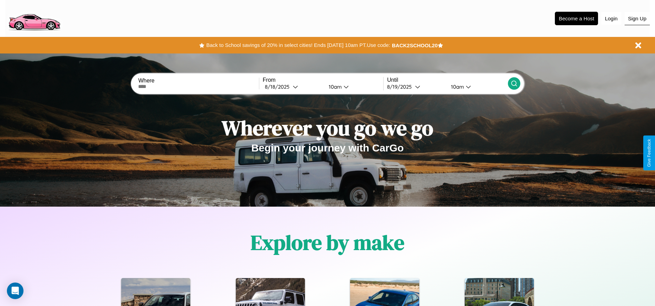  I want to click on button: 8/18/2025, so click(293, 87).